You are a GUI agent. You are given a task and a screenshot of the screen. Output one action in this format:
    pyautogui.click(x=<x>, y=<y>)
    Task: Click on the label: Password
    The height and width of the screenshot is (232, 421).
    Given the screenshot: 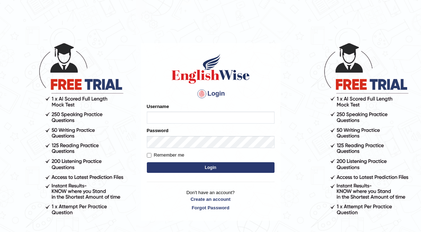 What is the action you would take?
    pyautogui.click(x=158, y=131)
    